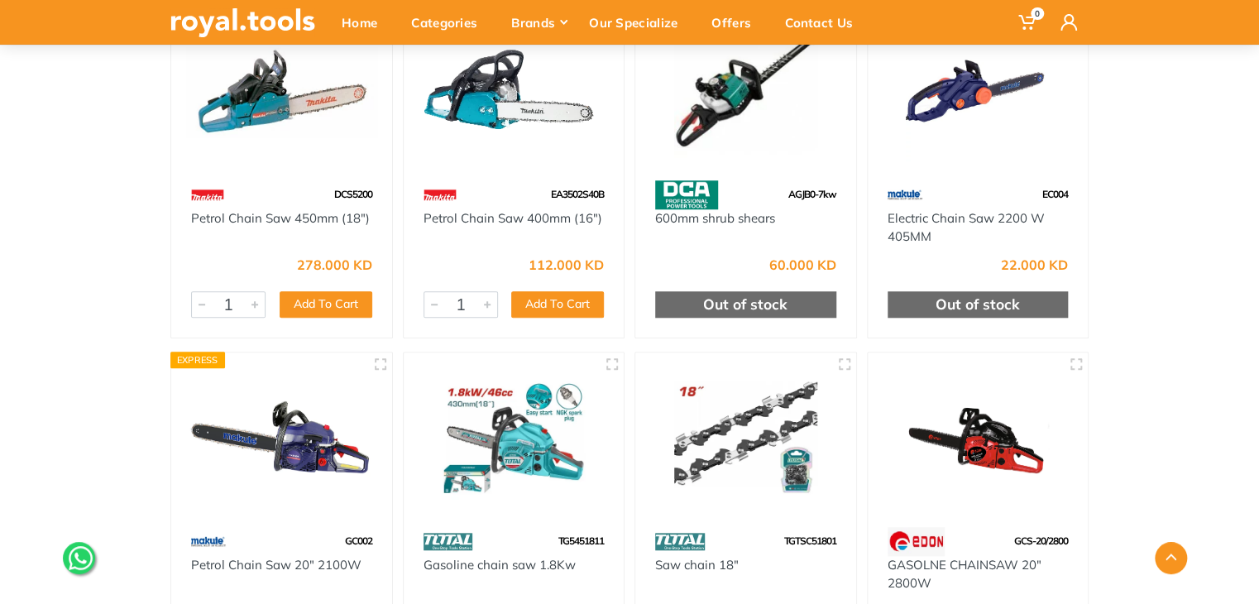  What do you see at coordinates (281, 438) in the screenshot?
I see `img: Royal Tools - Petrol Chain Saw 20` at bounding box center [281, 438].